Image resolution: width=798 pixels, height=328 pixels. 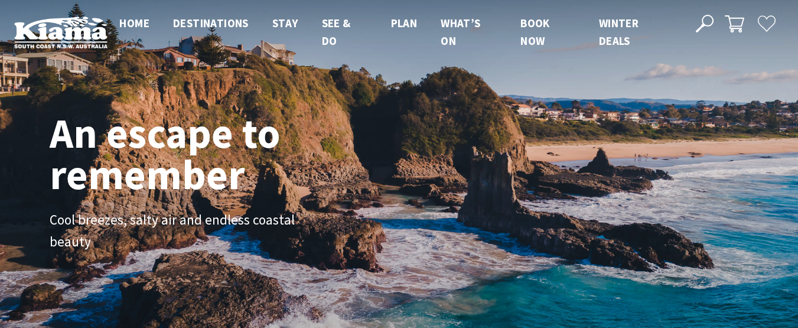 What do you see at coordinates (134, 23) in the screenshot?
I see `span: Home` at bounding box center [134, 23].